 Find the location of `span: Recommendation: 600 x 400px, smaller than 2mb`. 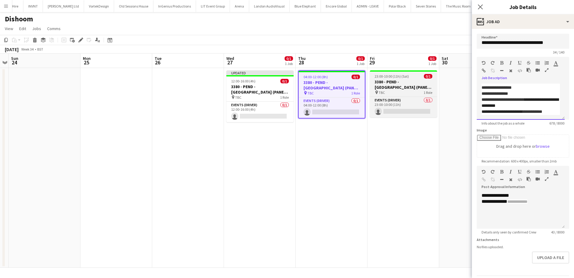

span: Recommendation: 600 x 400px, smaller than 2mb is located at coordinates (519, 161).